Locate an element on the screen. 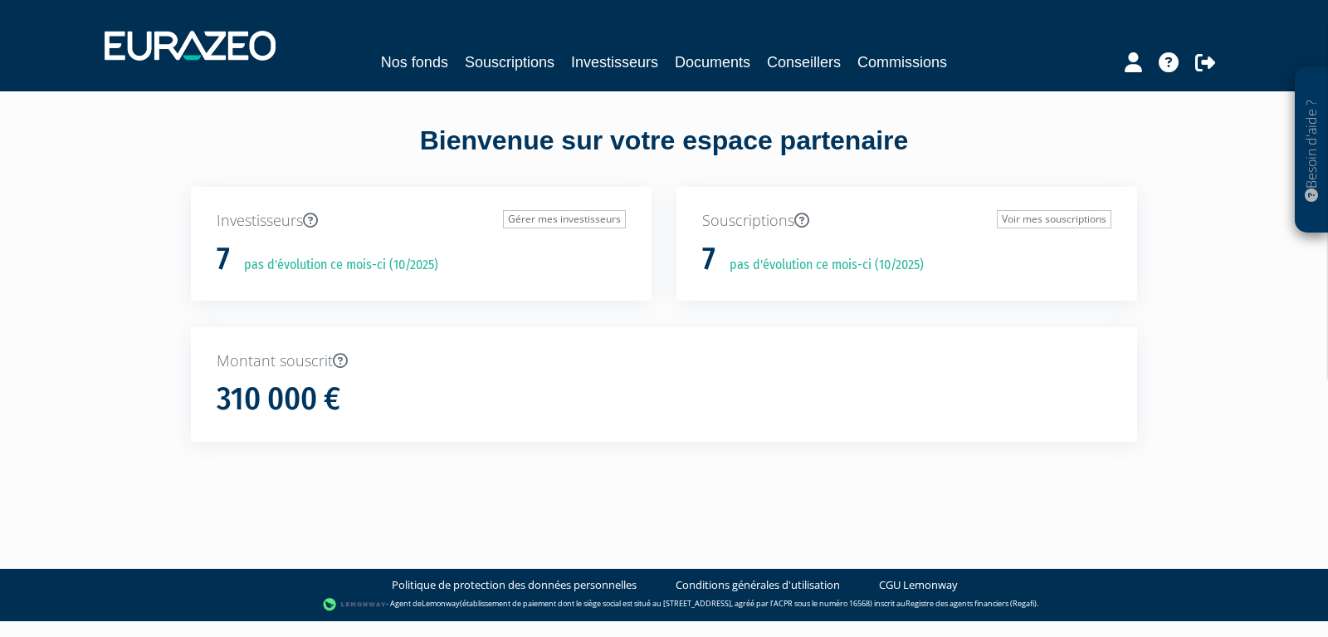 Image resolution: width=1328 pixels, height=637 pixels. a: Commissions is located at coordinates (902, 62).